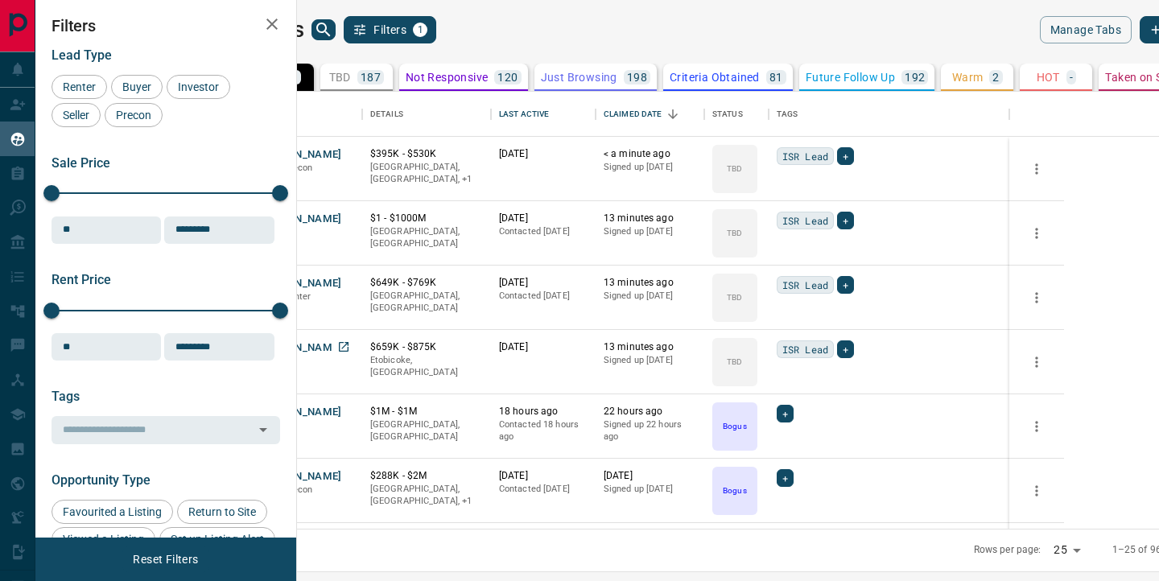 This screenshot has height=581, width=1159. What do you see at coordinates (850, 77) in the screenshot?
I see `p: Future Follow Up` at bounding box center [850, 77].